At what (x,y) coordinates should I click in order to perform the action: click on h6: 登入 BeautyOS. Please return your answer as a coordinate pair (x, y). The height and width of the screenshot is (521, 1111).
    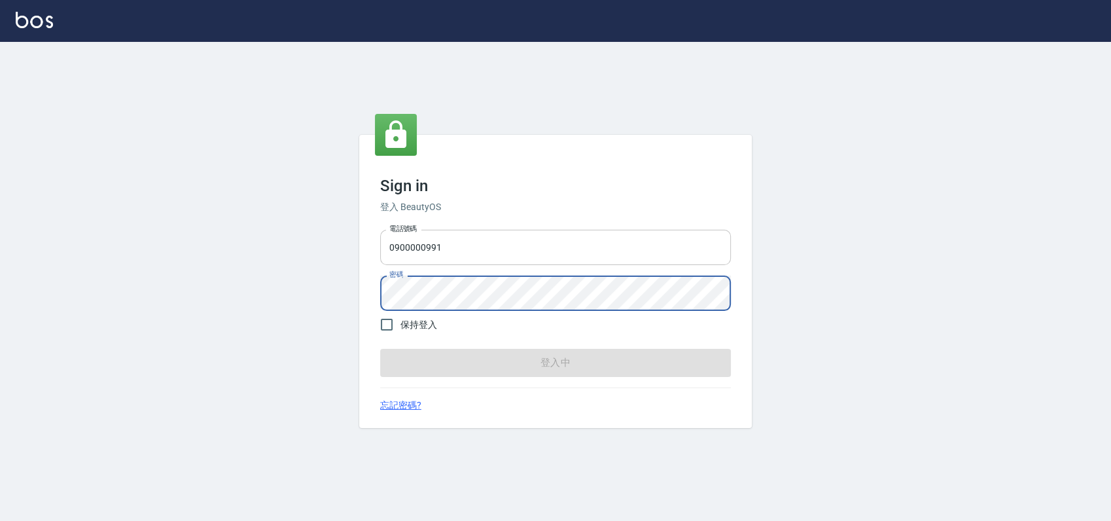
    Looking at the image, I should click on (555, 207).